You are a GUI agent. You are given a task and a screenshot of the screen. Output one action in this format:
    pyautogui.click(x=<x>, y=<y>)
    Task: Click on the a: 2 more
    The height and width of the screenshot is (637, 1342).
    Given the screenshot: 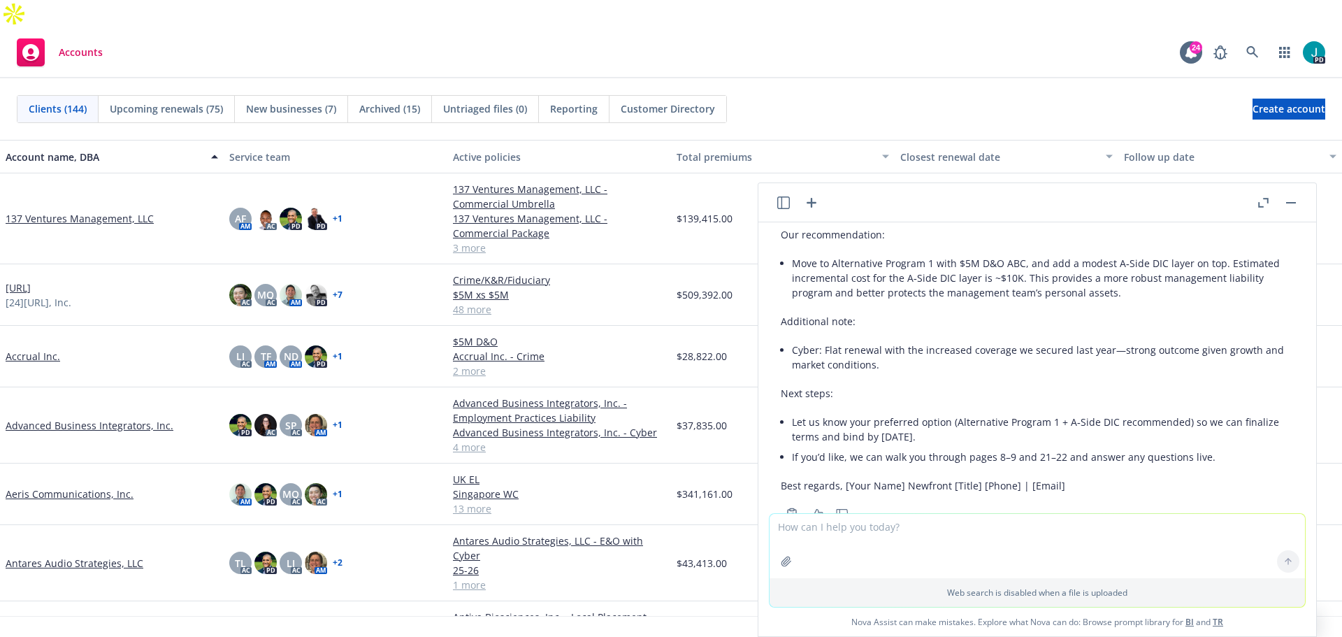 What is the action you would take?
    pyautogui.click(x=559, y=370)
    